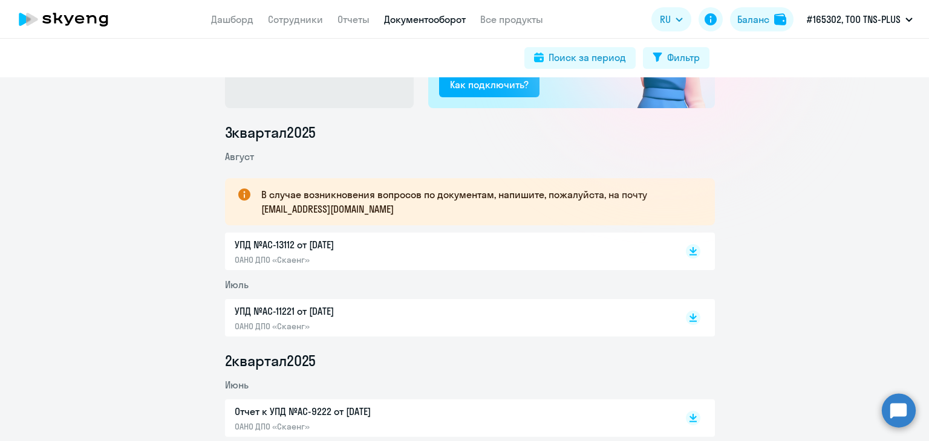  I want to click on a: Балансbalance, so click(761, 19).